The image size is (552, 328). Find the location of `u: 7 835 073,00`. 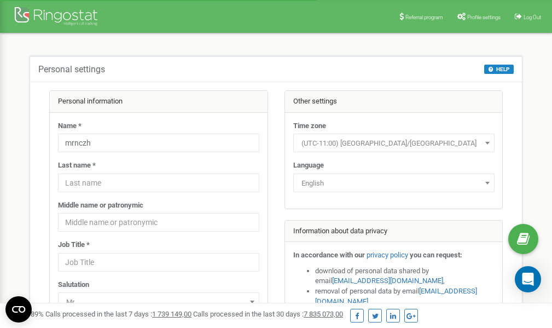

u: 7 835 073,00 is located at coordinates (324, 314).